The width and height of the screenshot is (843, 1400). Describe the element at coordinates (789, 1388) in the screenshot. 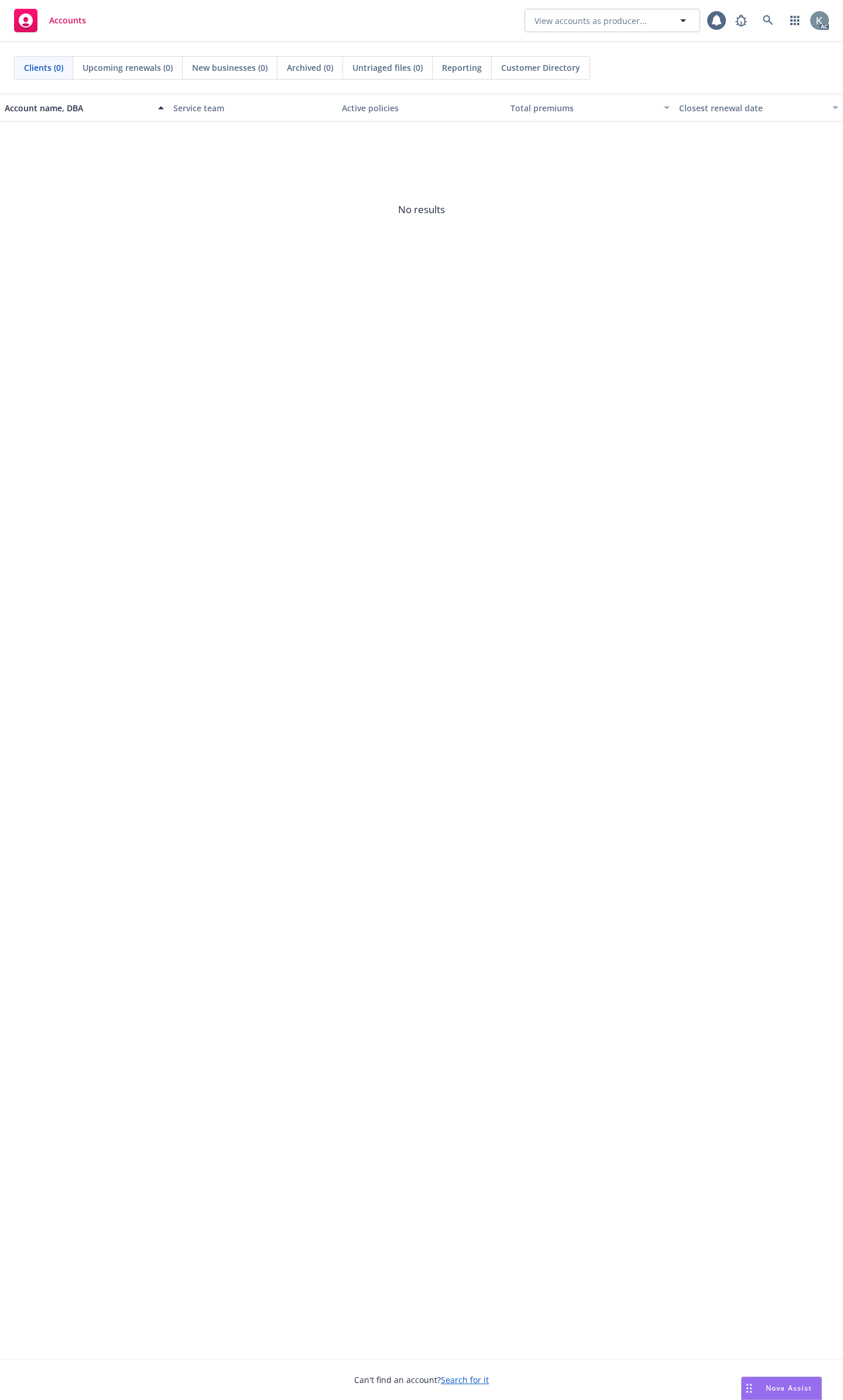

I see `span: Nova Assist` at that location.